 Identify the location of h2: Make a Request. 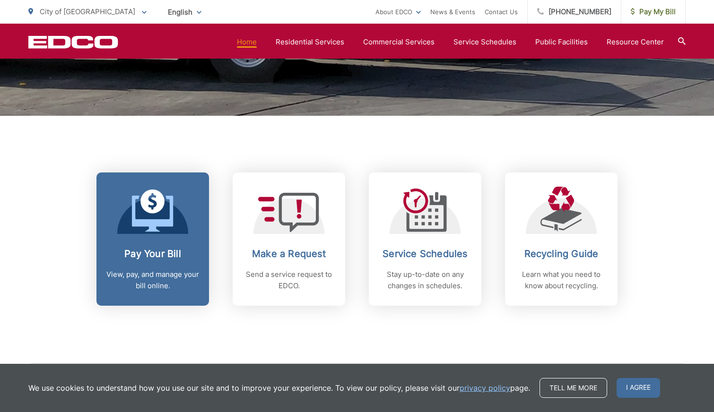
(289, 254).